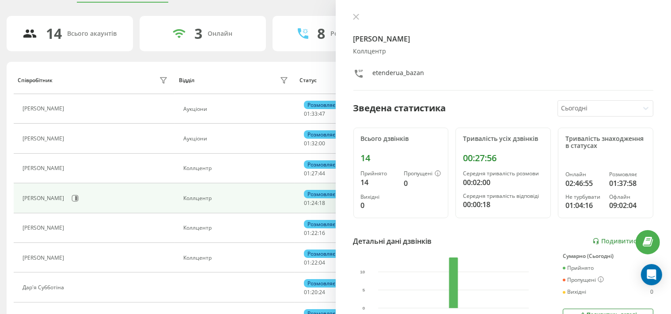 This screenshot has width=671, height=314. Describe the element at coordinates (584, 197) in the screenshot. I see `div: Не турбувати` at that location.